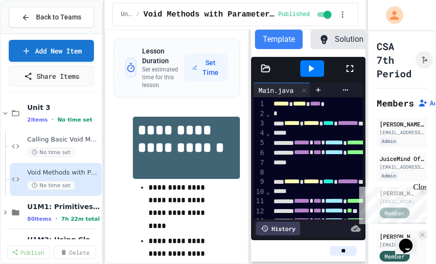 This screenshot has width=436, height=264. Describe the element at coordinates (260, 114) in the screenshot. I see `div: 2` at that location.